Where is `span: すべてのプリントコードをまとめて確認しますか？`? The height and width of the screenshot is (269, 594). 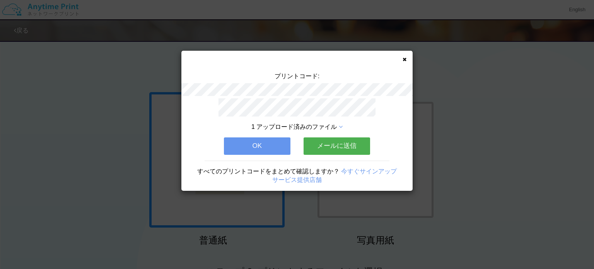
span: すべてのプリントコードをまとめて確認しますか？ is located at coordinates (268, 171).